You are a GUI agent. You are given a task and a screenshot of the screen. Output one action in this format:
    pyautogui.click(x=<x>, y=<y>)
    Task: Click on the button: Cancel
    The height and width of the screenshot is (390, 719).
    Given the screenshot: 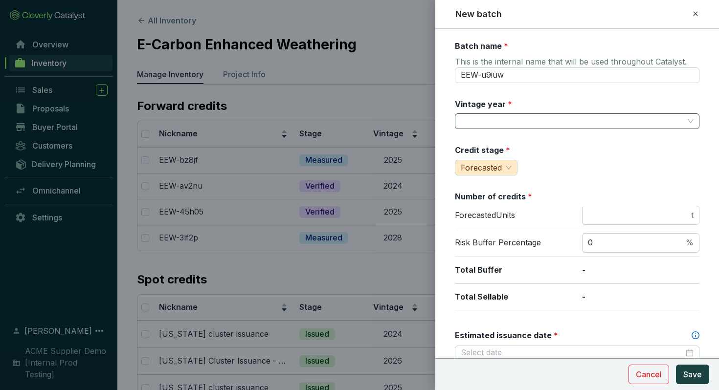 What is the action you would take?
    pyautogui.click(x=649, y=375)
    